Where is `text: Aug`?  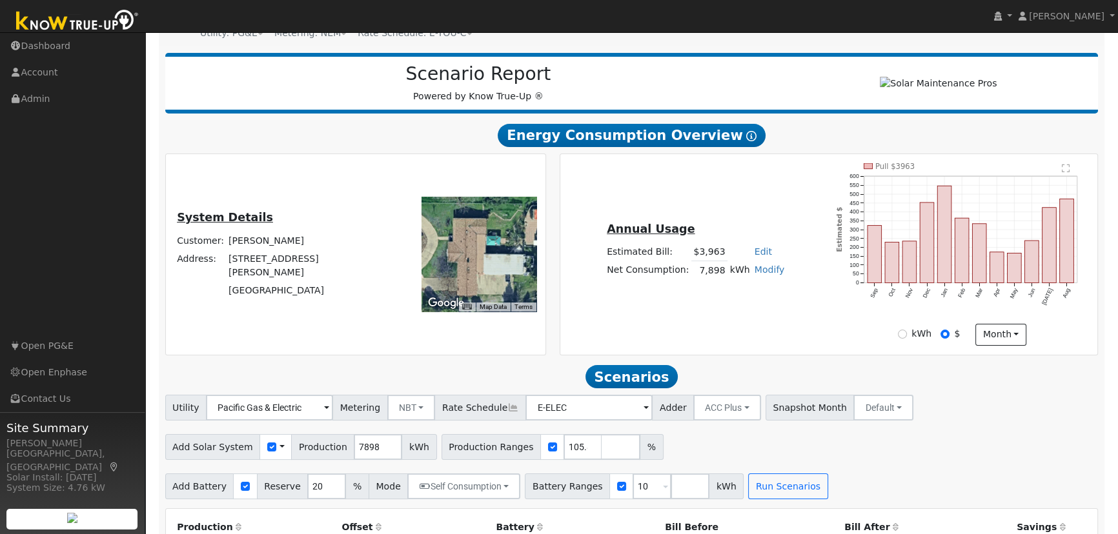 text: Aug is located at coordinates (1066, 293).